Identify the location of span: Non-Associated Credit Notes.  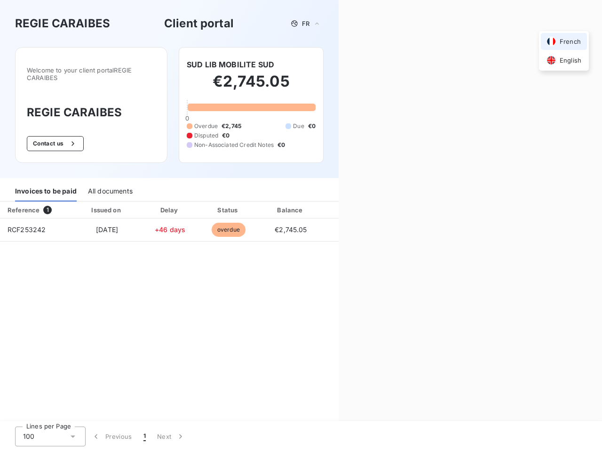
(234, 145).